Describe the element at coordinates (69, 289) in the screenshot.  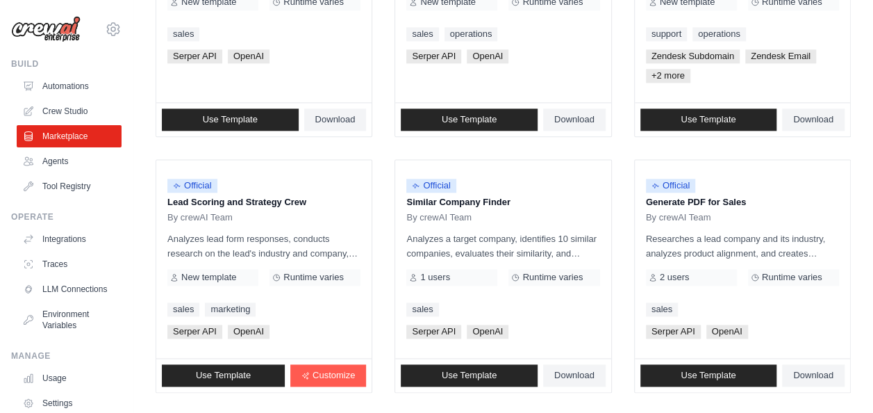
I see `a: LLM Connections` at that location.